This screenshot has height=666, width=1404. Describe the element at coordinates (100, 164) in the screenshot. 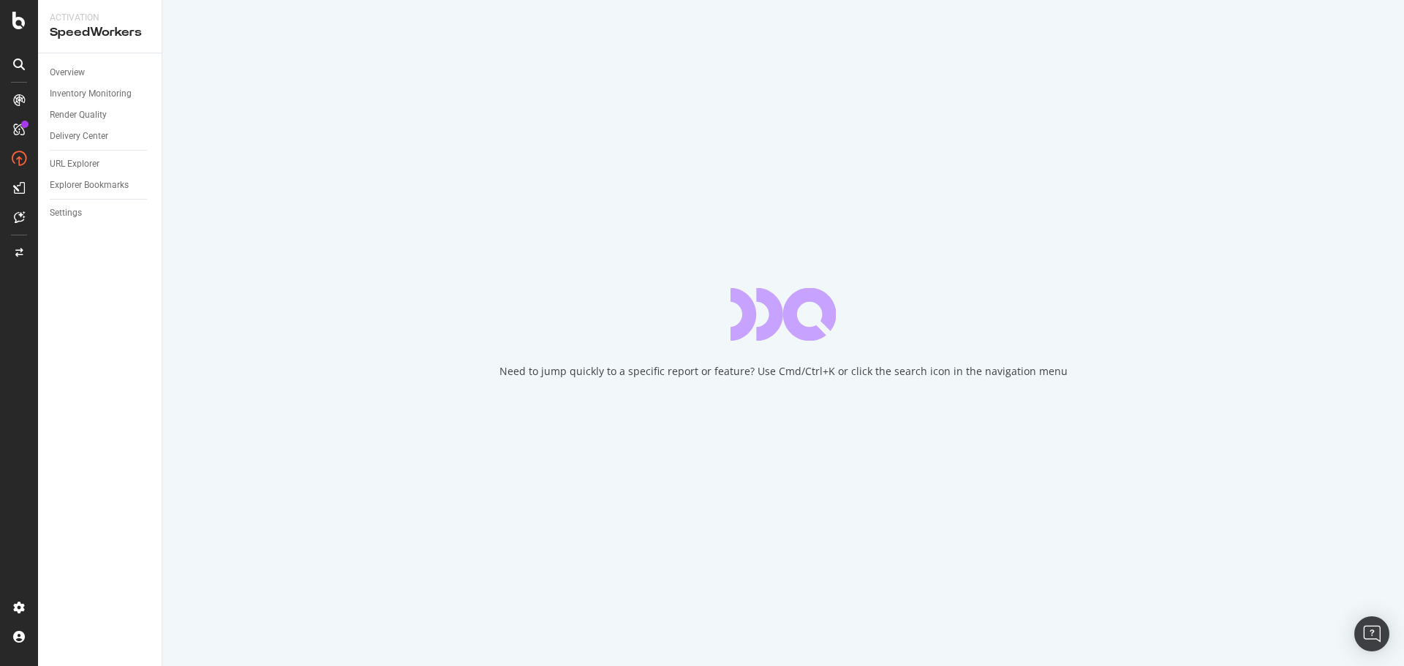

I see `a: URL Explorer` at that location.